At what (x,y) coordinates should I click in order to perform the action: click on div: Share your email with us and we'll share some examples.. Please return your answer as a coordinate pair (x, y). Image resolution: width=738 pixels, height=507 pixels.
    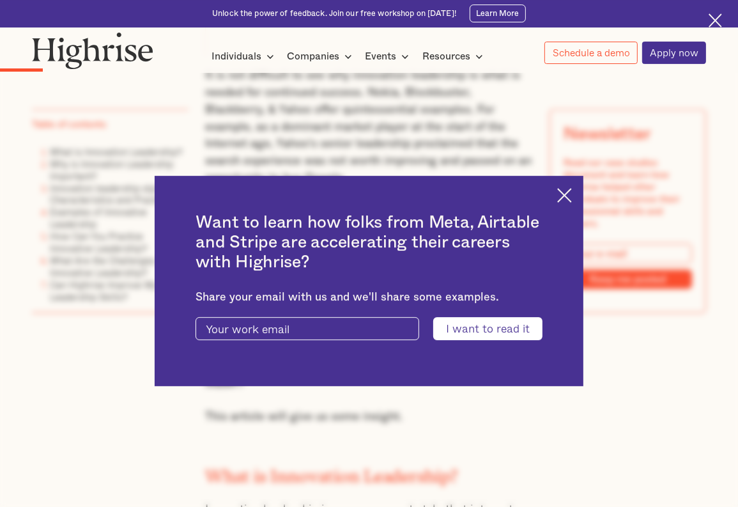
    Looking at the image, I should click on (369, 297).